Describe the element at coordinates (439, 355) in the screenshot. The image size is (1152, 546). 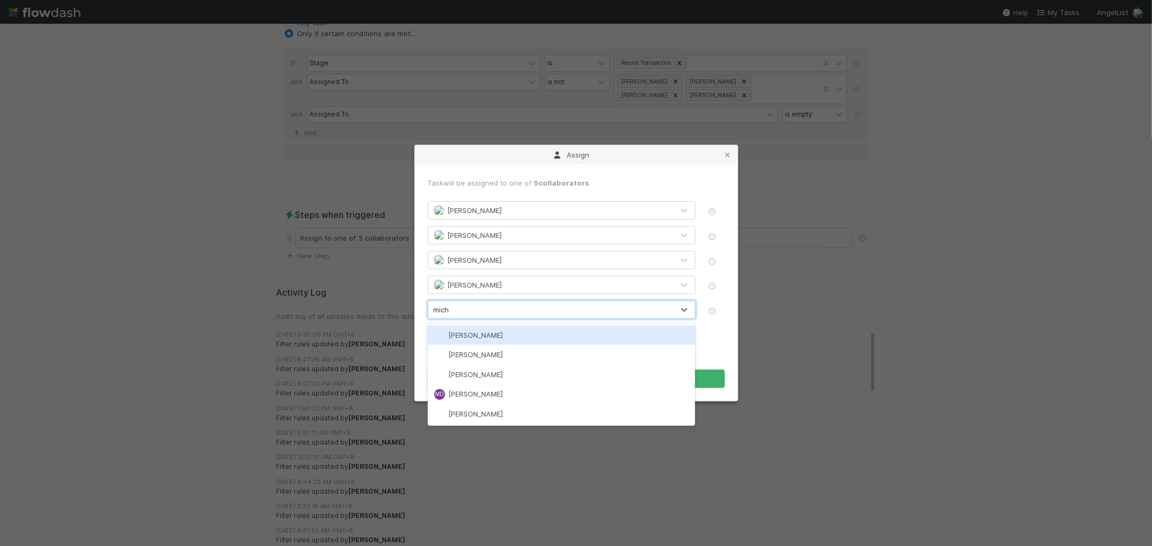
I see `img: avatar_66854b90-094e-431f-b713-6ac88429a2b8.png` at that location.